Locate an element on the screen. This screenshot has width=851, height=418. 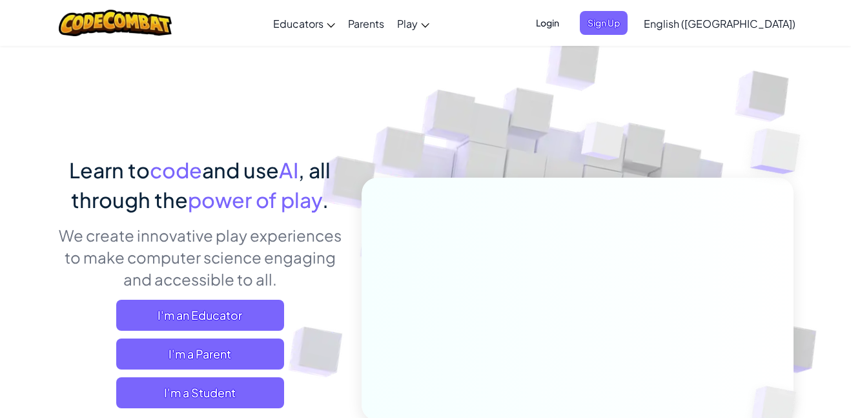
span: and use is located at coordinates (240, 170).